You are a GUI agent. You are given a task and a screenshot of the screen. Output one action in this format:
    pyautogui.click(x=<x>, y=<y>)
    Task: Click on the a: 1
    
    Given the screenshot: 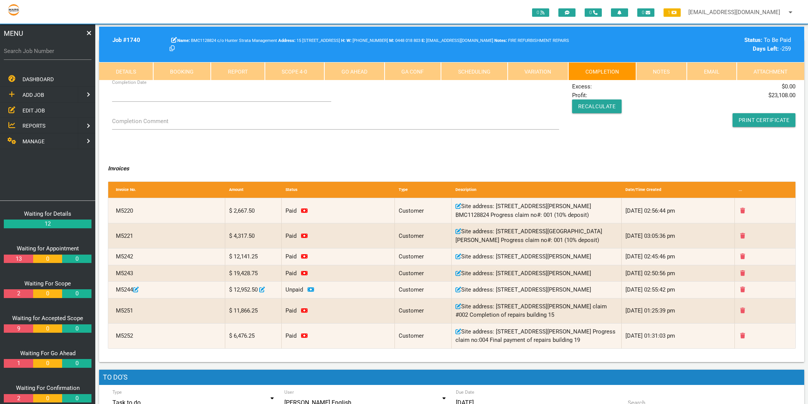 What is the action you would take?
    pyautogui.click(x=18, y=363)
    